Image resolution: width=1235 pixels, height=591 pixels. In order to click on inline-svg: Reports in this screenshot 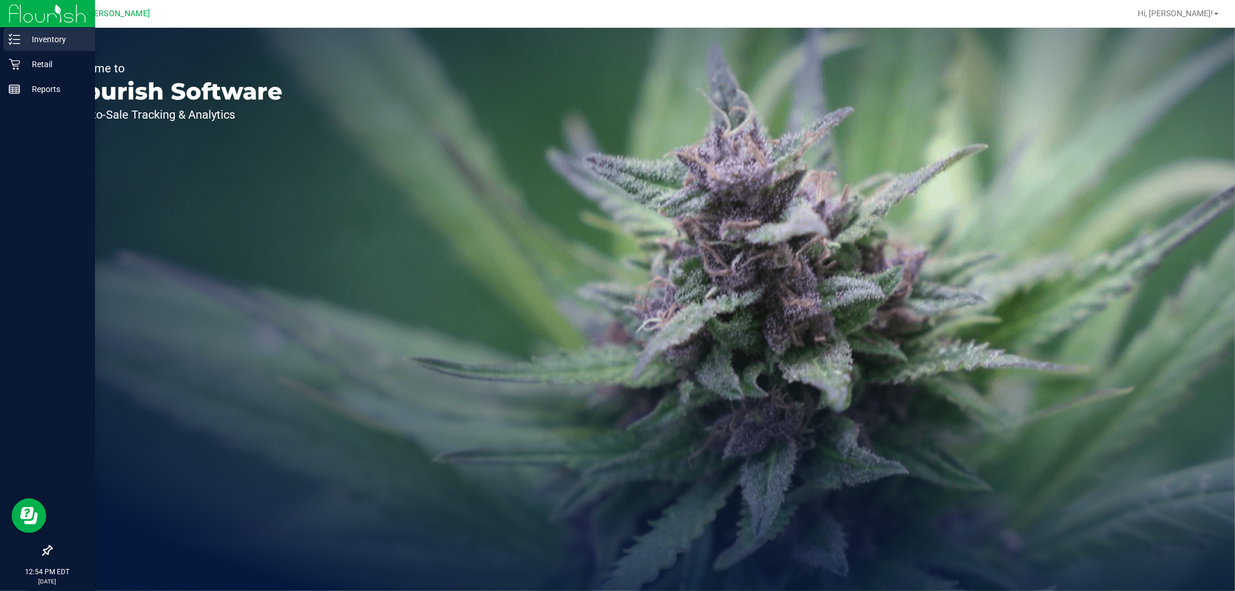, I will do `click(14, 89)`.